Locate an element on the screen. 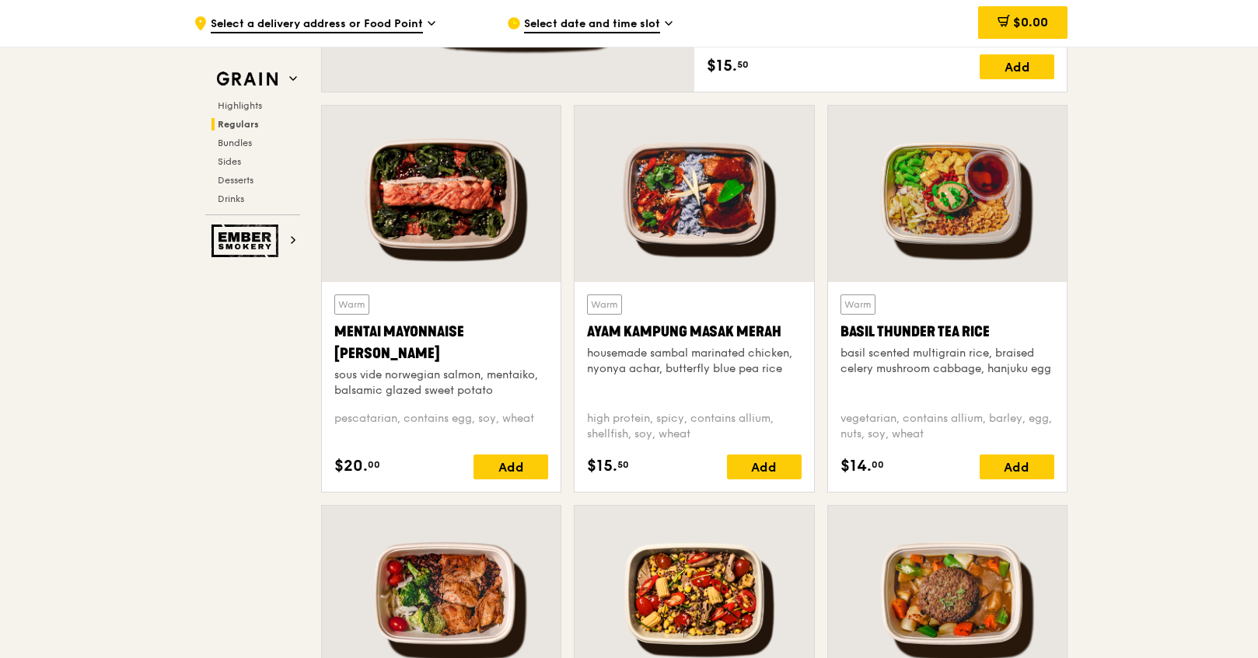 The width and height of the screenshot is (1258, 658). span: $0.00 is located at coordinates (1030, 22).